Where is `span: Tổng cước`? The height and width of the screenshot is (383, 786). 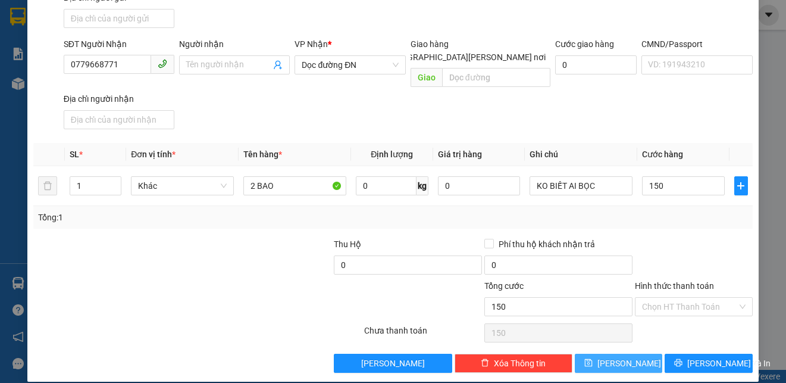
span: Tổng cước is located at coordinates (504, 286).